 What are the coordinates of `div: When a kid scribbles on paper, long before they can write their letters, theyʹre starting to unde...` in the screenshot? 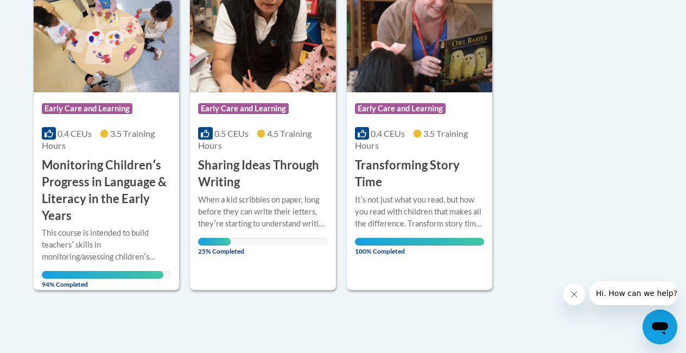 It's located at (263, 212).